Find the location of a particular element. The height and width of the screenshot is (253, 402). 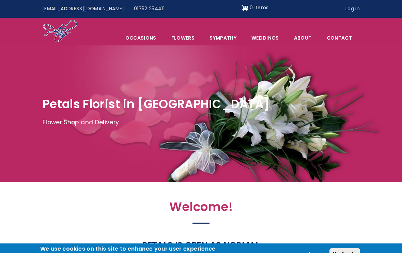

a: 01752 254411 is located at coordinates (149, 9).